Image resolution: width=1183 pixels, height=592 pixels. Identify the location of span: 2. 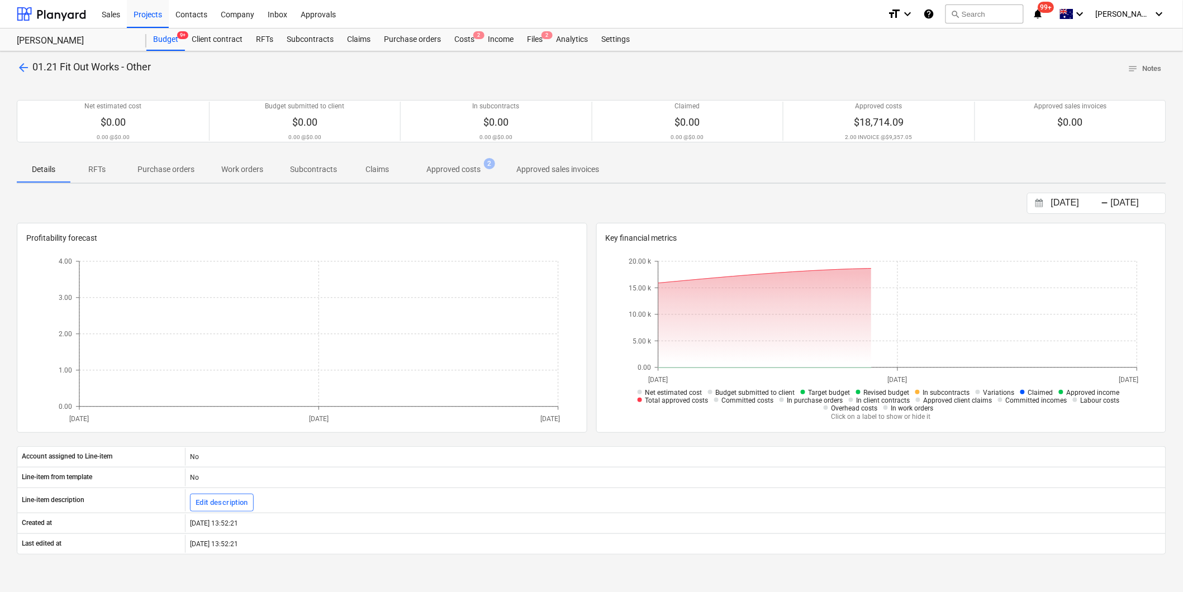
(489, 164).